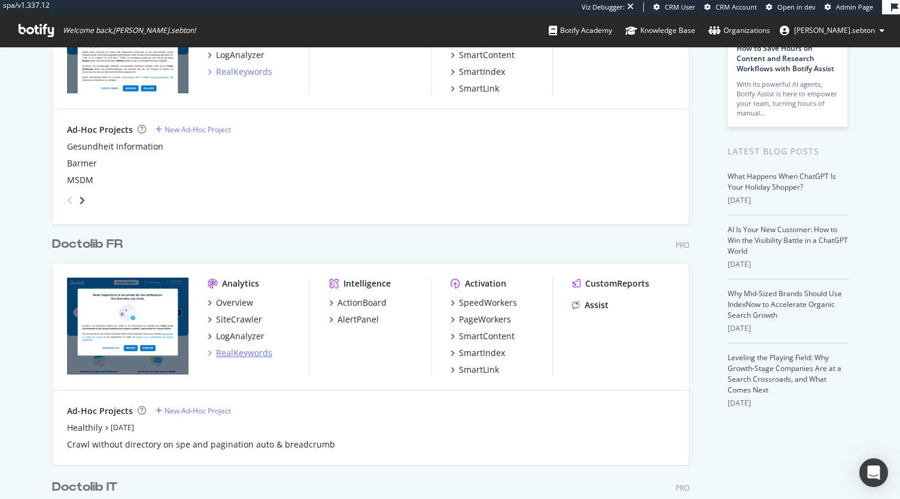  Describe the element at coordinates (784, 304) in the screenshot. I see `a: Why Mid-Sized Brands Should Use IndexNow to Accelerate Organic Search Growth` at that location.